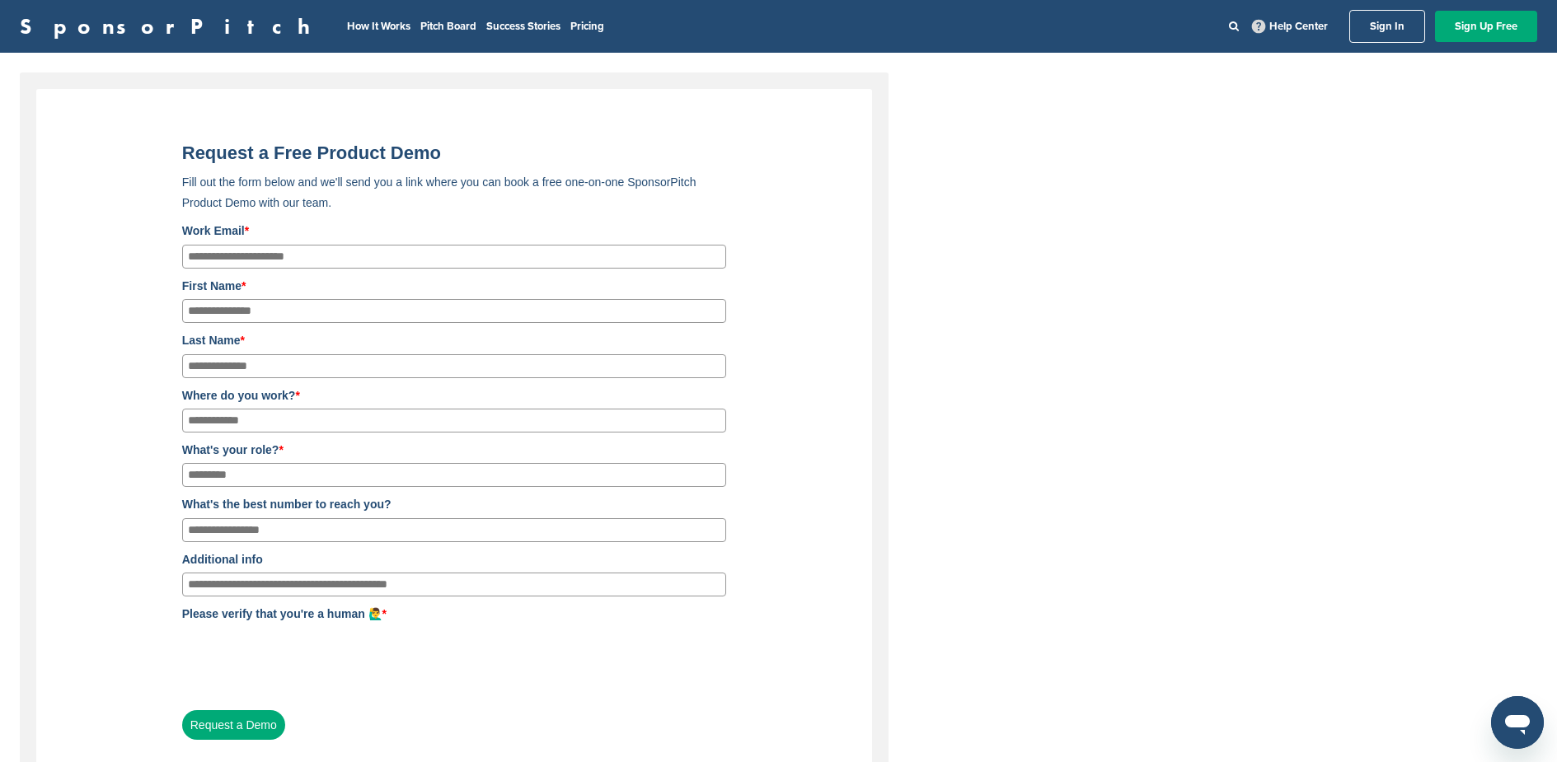 The image size is (1557, 762). Describe the element at coordinates (378, 26) in the screenshot. I see `a: How It Works` at that location.